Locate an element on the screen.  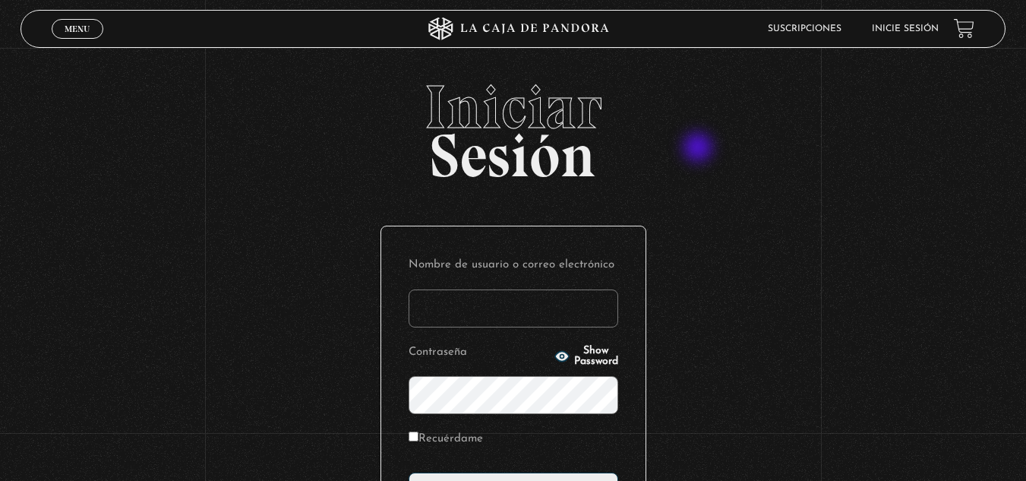
a: View your shopping cart is located at coordinates (964, 28).